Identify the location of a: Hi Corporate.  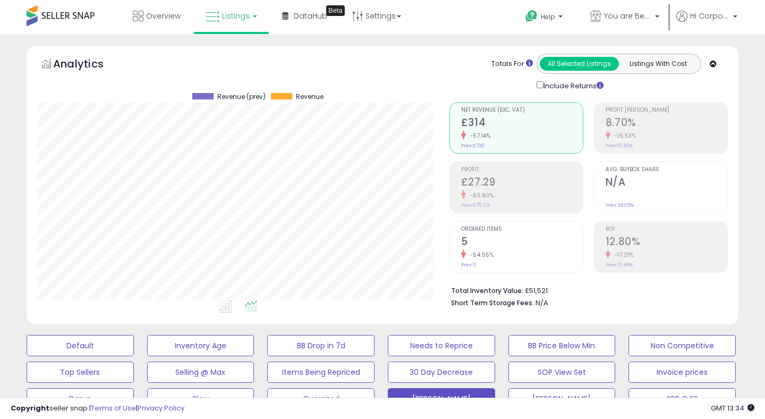
(707, 22).